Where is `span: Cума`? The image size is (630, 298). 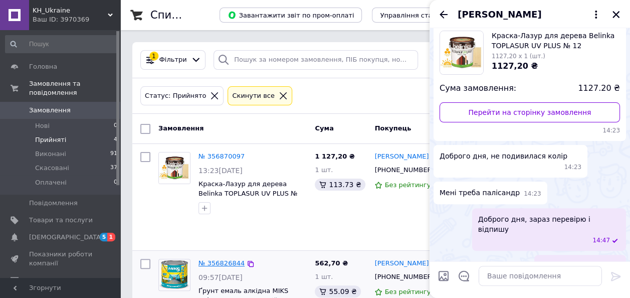 span: Cума is located at coordinates (324, 128).